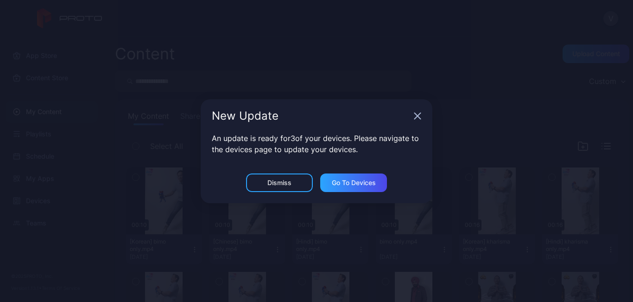  What do you see at coordinates (317, 144) in the screenshot?
I see `p: An update is ready for 3 of your devices. Please navigate to the devices page to update your devi...` at bounding box center [317, 144].